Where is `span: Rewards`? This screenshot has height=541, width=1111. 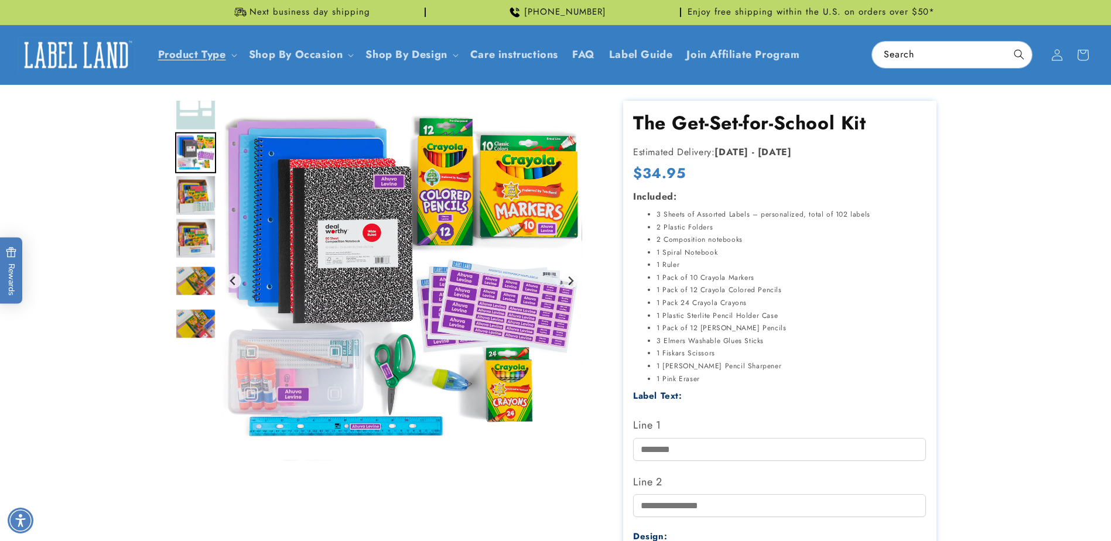 span: Rewards is located at coordinates (11, 271).